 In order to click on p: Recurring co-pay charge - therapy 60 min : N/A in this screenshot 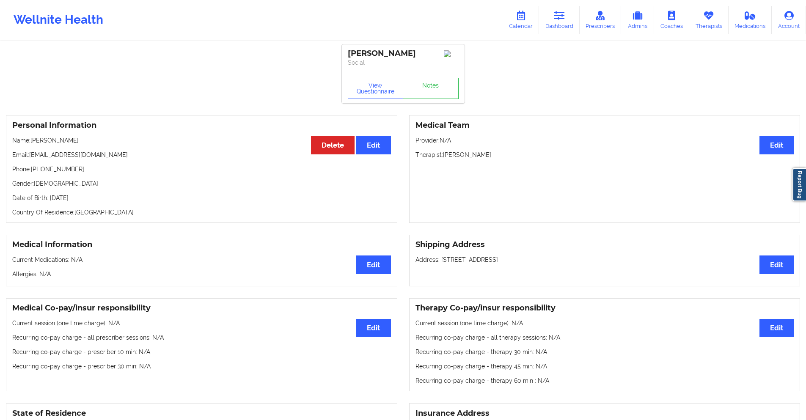, I will do `click(605, 381)`.